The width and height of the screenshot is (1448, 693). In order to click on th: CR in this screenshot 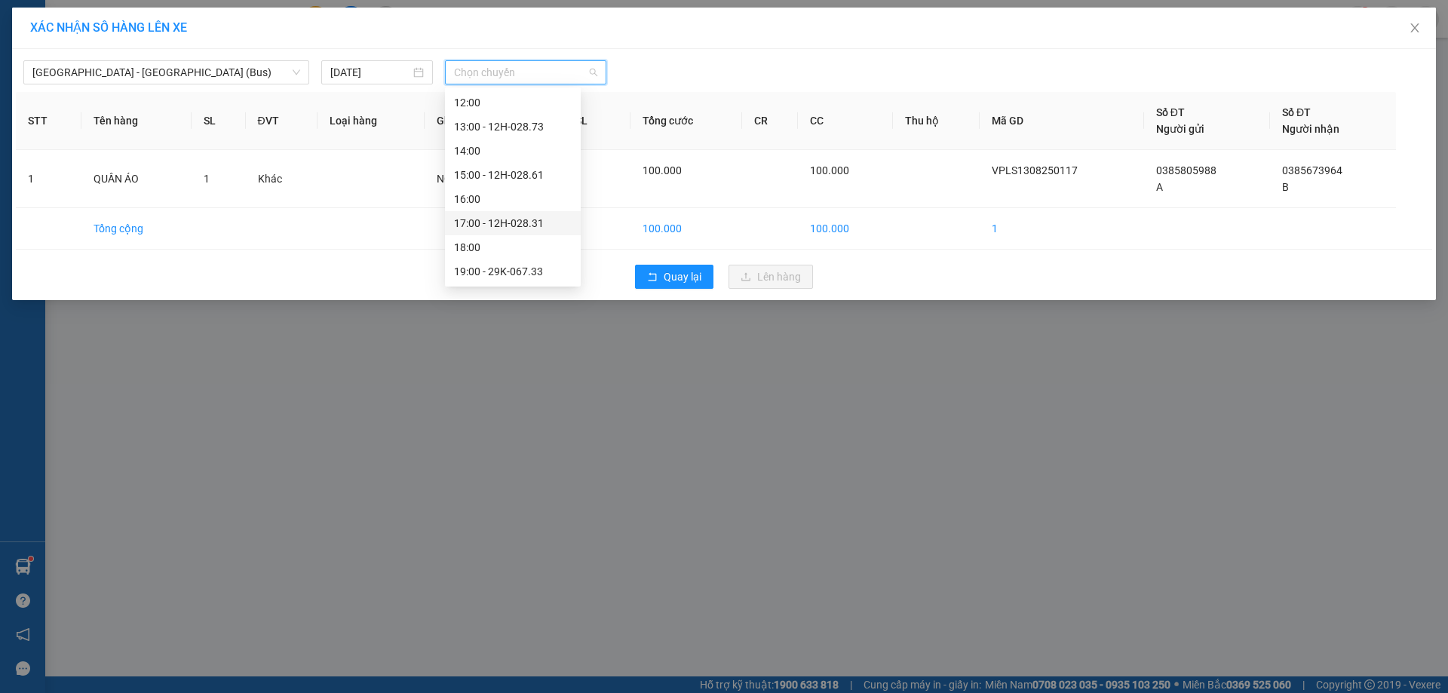, I will do `click(770, 121)`.